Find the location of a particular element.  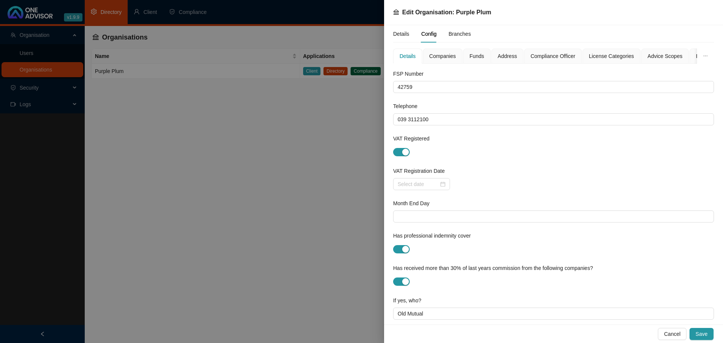

button: Save is located at coordinates (702, 334).